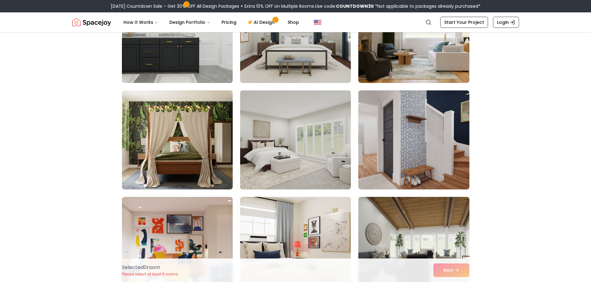 The width and height of the screenshot is (591, 282). What do you see at coordinates (91, 22) in the screenshot?
I see `a: Spacejoy` at bounding box center [91, 22].